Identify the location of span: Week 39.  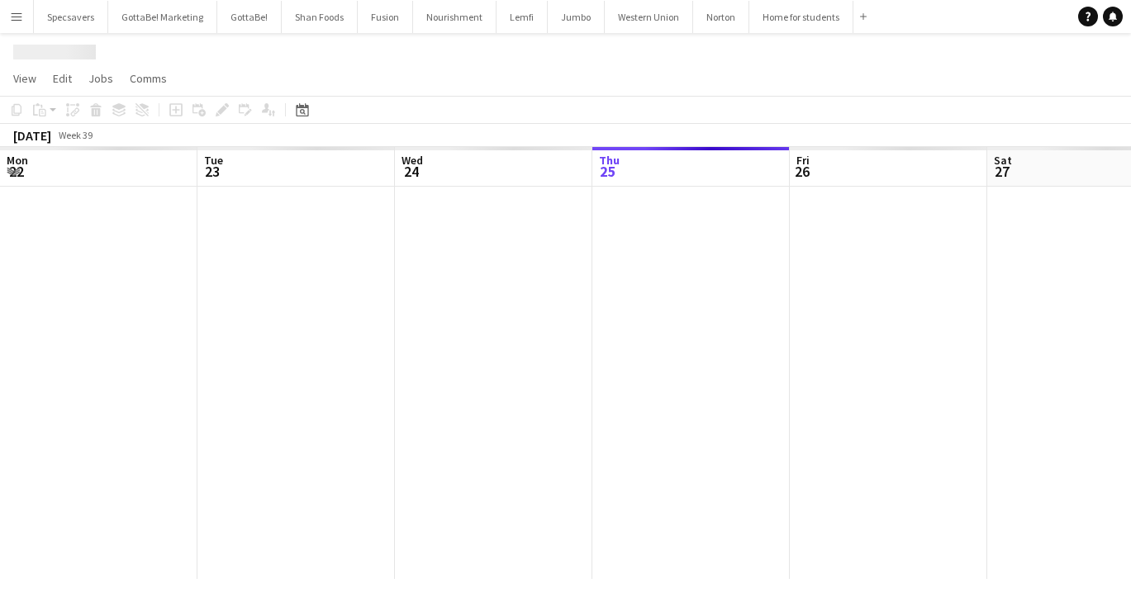
(75, 135).